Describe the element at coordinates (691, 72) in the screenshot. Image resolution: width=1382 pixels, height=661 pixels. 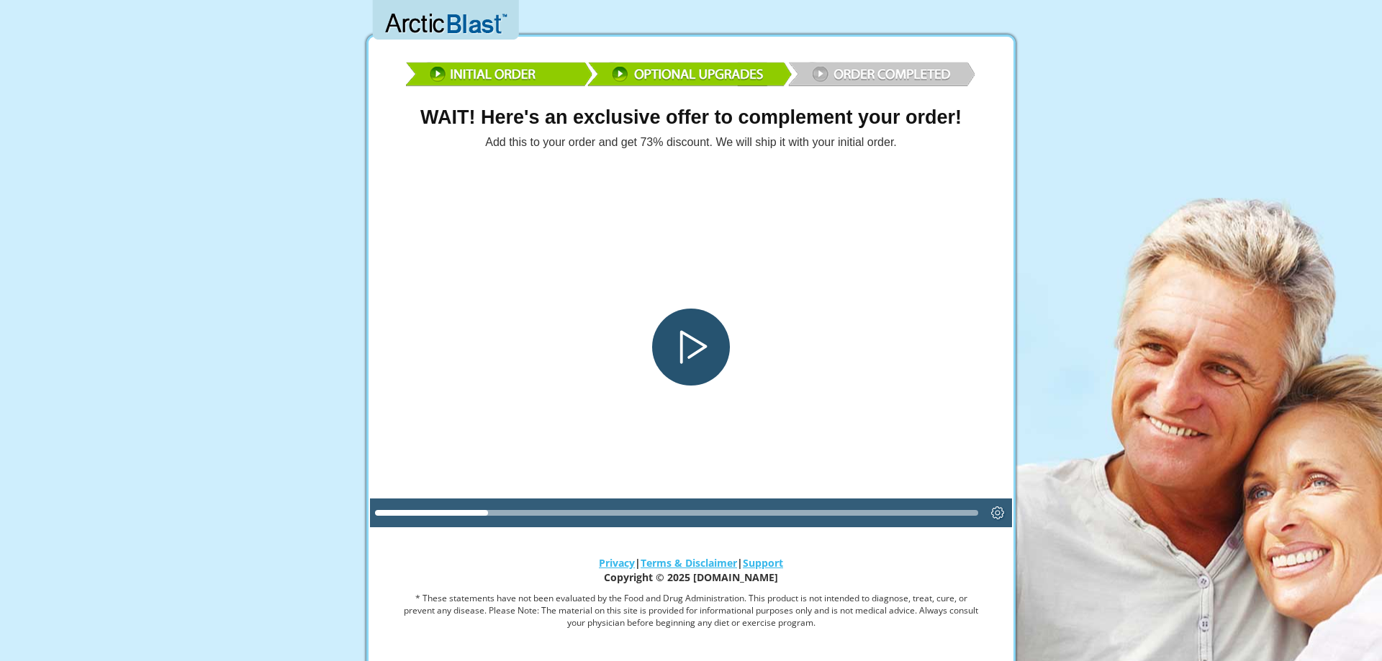
I see `img: reviewbar.png` at that location.